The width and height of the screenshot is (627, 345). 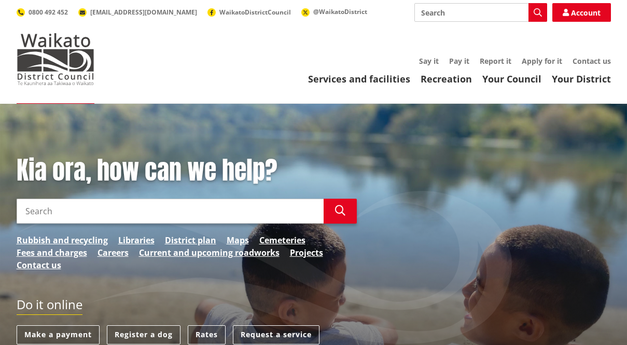 I want to click on a: Your Council, so click(x=512, y=79).